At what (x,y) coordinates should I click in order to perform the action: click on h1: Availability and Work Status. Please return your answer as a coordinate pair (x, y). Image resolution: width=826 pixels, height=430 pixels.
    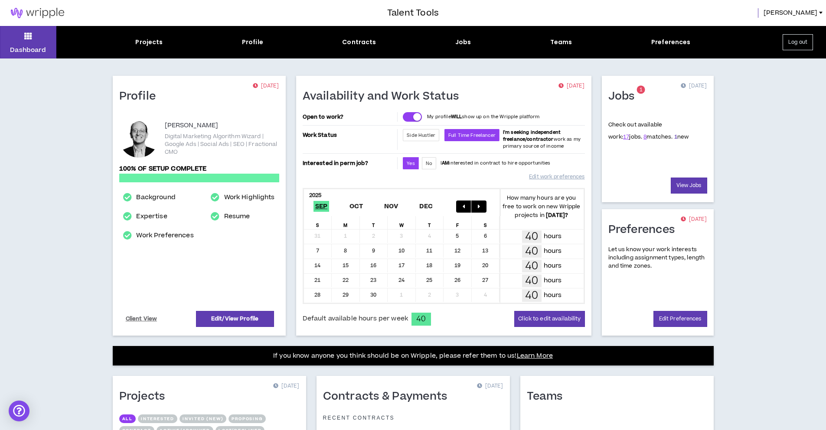
    Looking at the image, I should click on (384, 97).